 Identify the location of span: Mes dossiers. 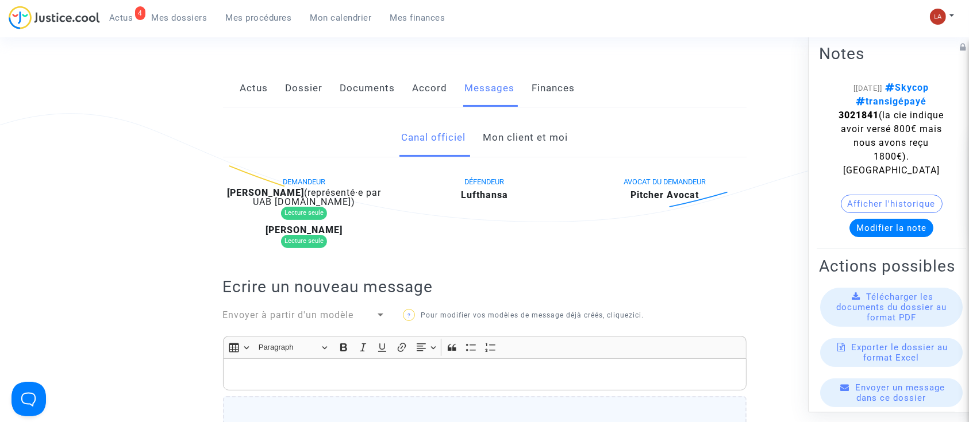
(179, 18).